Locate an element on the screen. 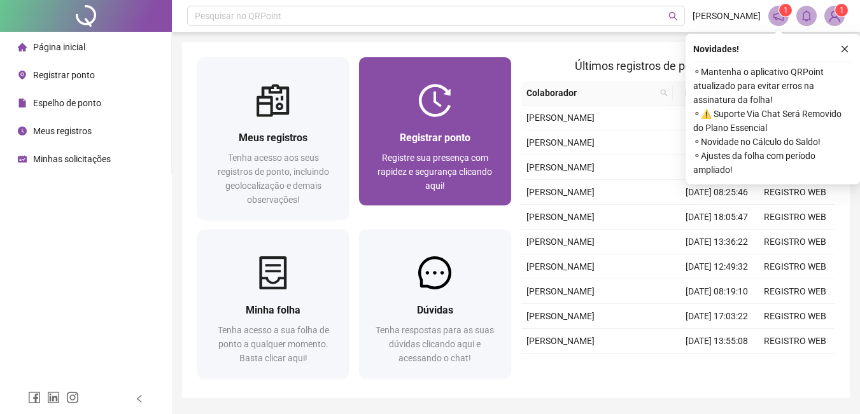 The width and height of the screenshot is (860, 414). span: Tenha respostas para as suas dúvidas clicando aqui e acessando o chat! is located at coordinates (435, 344).